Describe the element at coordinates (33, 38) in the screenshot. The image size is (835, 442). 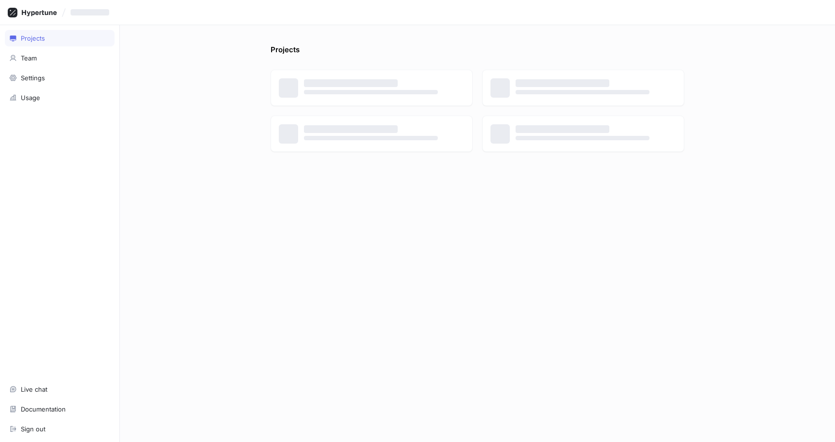
I see `div: Projects` at that location.